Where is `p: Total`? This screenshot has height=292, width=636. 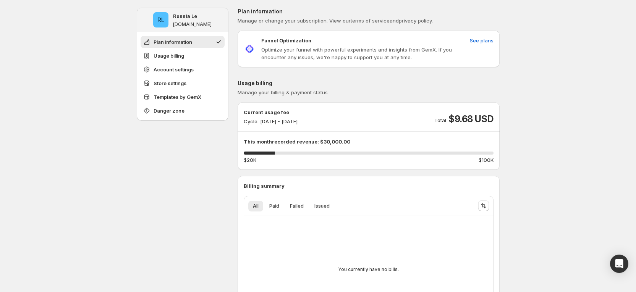
p: Total is located at coordinates (440, 120).